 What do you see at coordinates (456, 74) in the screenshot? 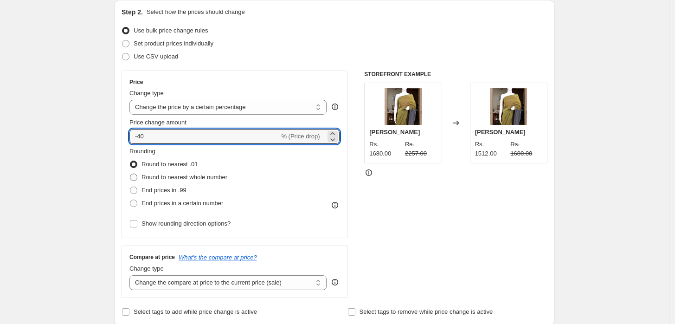
I see `h6: STOREFRONT EXAMPLE` at bounding box center [456, 74].